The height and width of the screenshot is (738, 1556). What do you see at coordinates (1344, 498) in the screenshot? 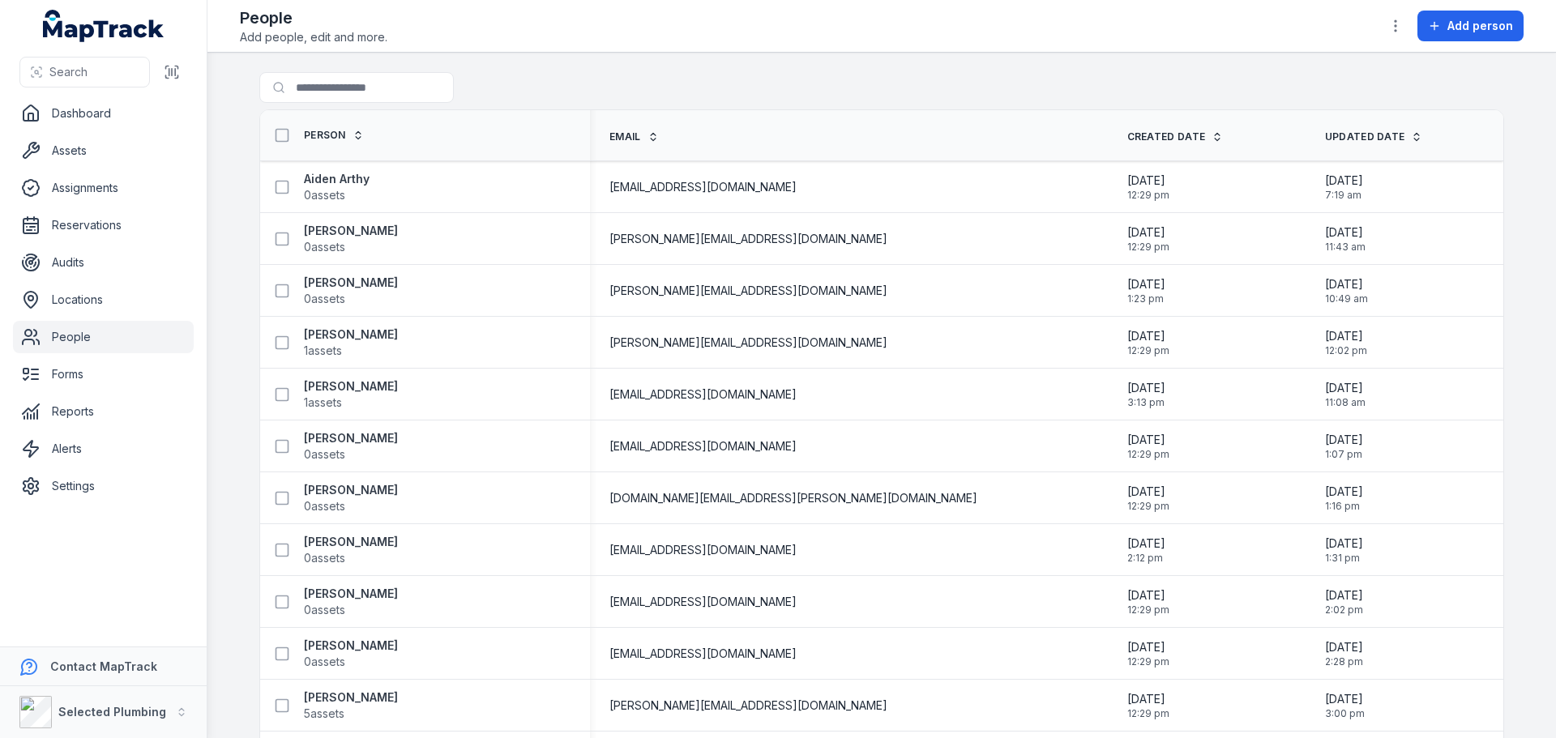
I see `time: 8/11/2025, 1:16:06 PM` at bounding box center [1344, 498].